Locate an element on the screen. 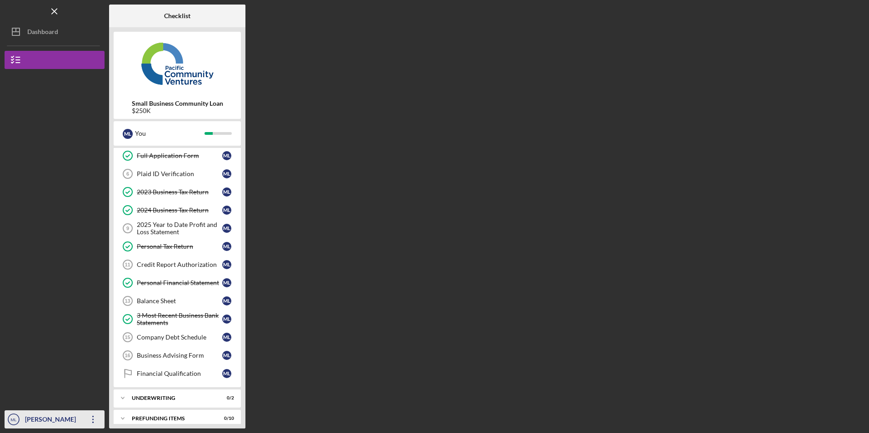 The width and height of the screenshot is (869, 433). tspan: 11 is located at coordinates (127, 265).